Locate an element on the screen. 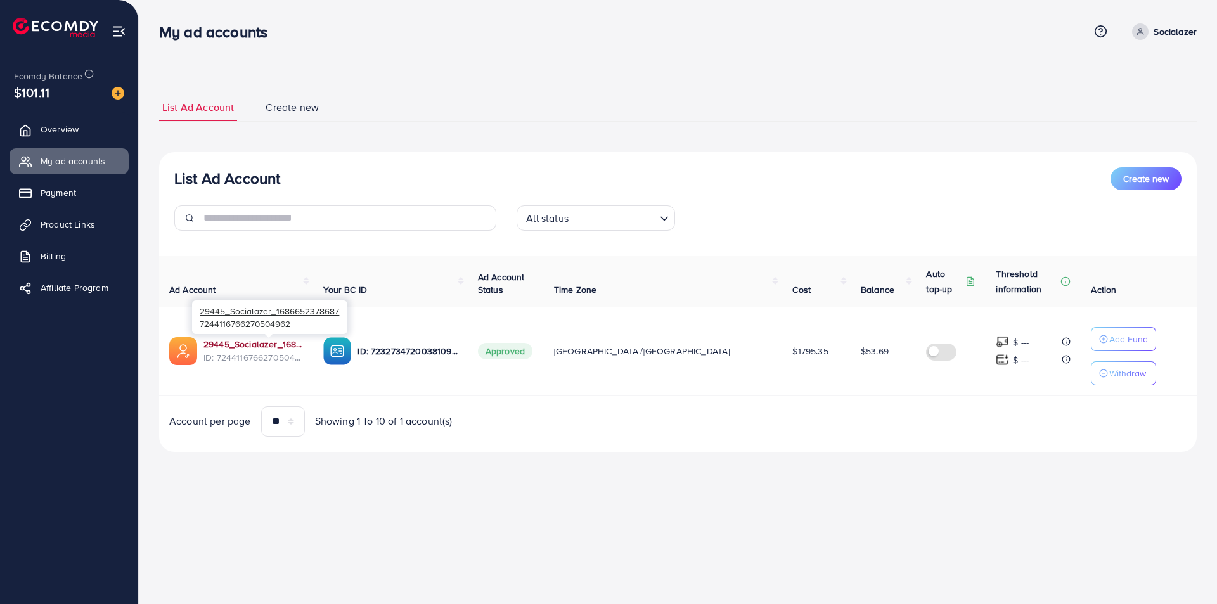  span: $53.69 is located at coordinates (875, 351).